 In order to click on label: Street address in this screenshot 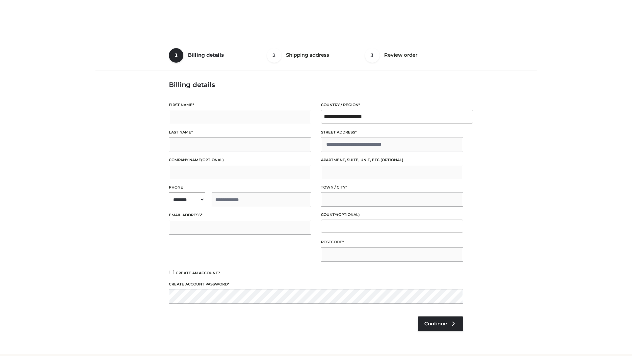, I will do `click(392, 132)`.